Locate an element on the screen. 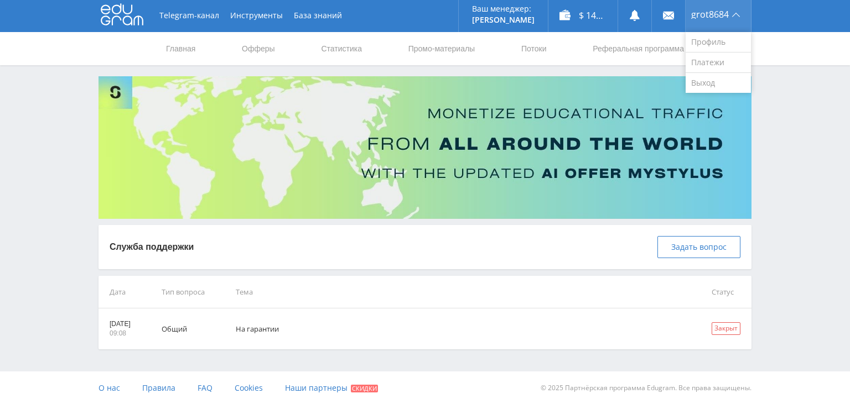 This screenshot has width=850, height=404. div: Закрыт is located at coordinates (726, 329).